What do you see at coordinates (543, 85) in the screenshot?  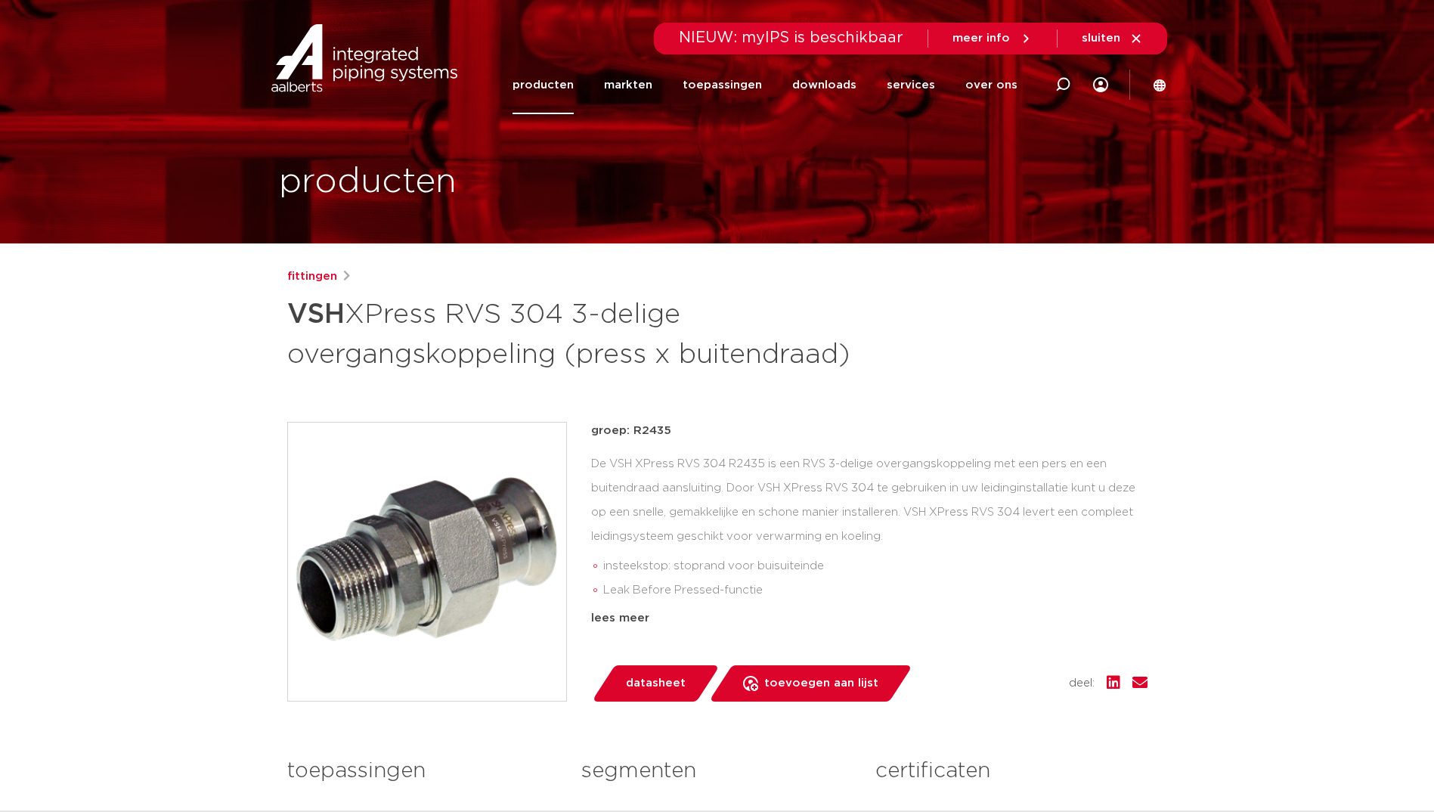 I see `a: producten` at bounding box center [543, 85].